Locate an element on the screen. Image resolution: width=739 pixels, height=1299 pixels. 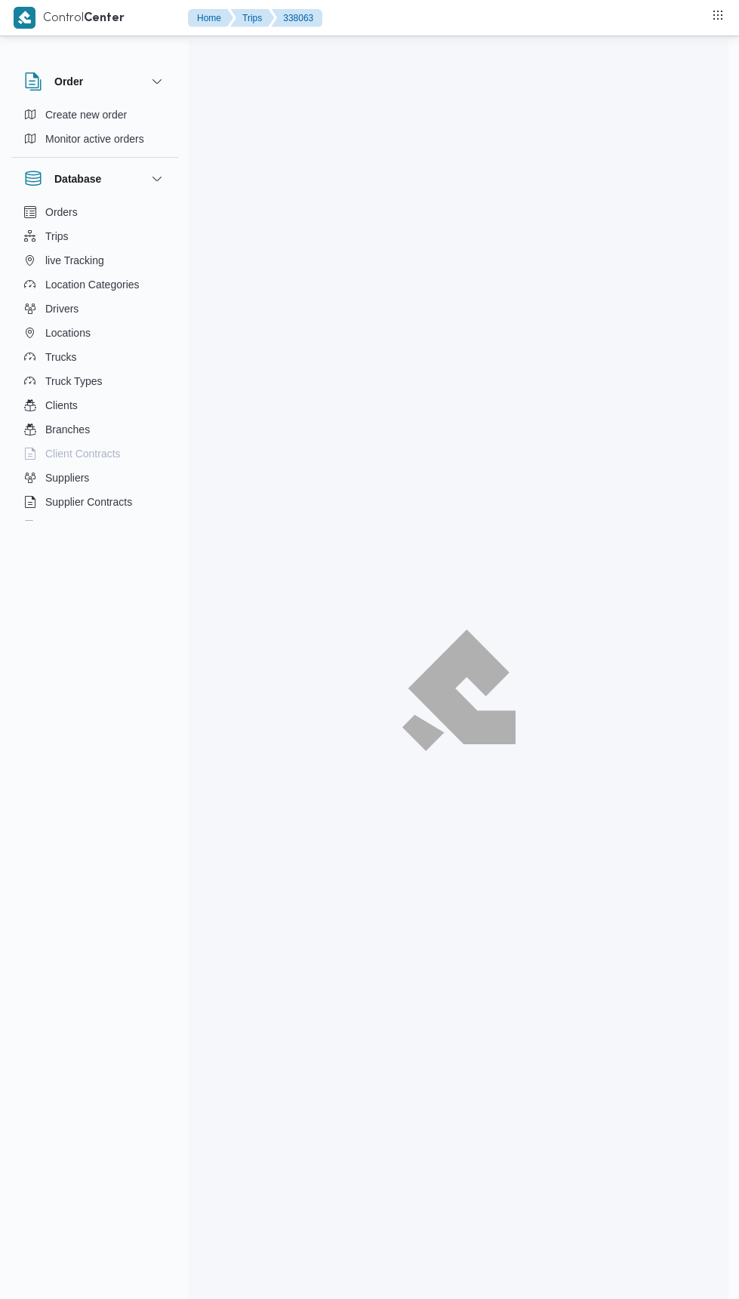
span: Branches is located at coordinates (67, 429).